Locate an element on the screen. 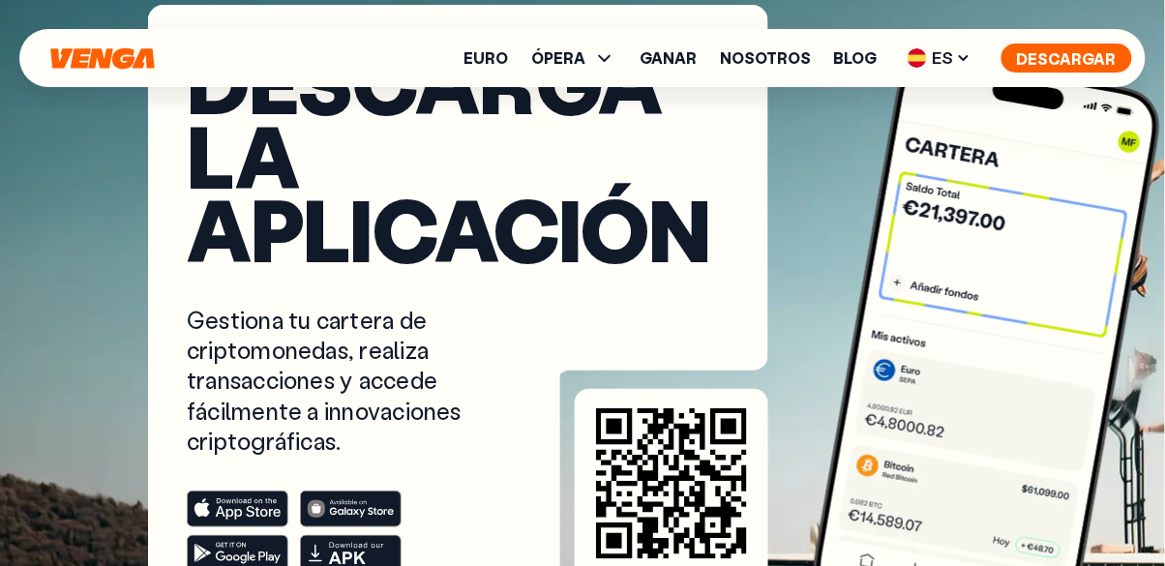  button: Descargar is located at coordinates (1066, 58).